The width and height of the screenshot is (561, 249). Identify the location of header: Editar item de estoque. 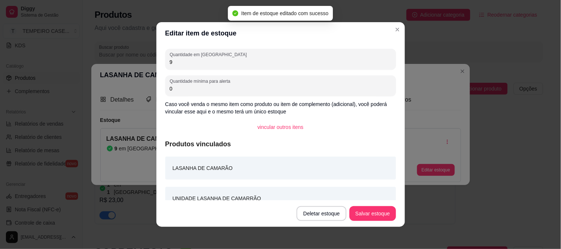
(281, 33).